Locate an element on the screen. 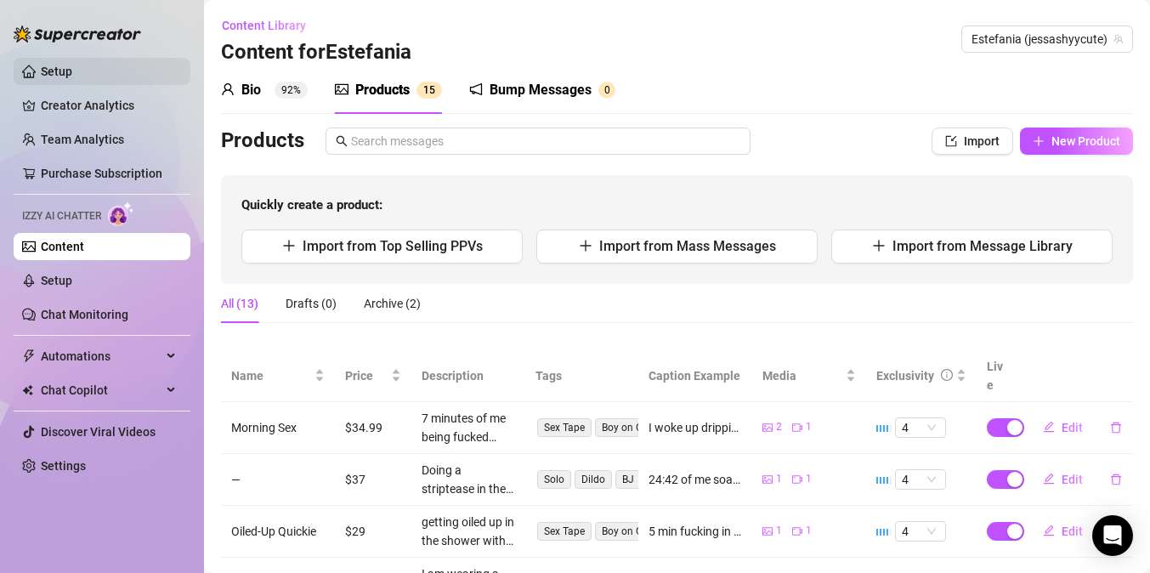 This screenshot has width=1150, height=573. a: Settings is located at coordinates (63, 466).